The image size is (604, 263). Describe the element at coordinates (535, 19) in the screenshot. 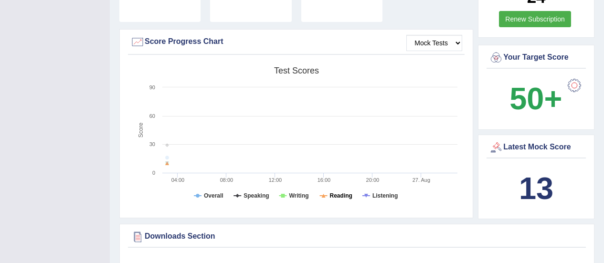

I see `a: Renew Subscription` at that location.